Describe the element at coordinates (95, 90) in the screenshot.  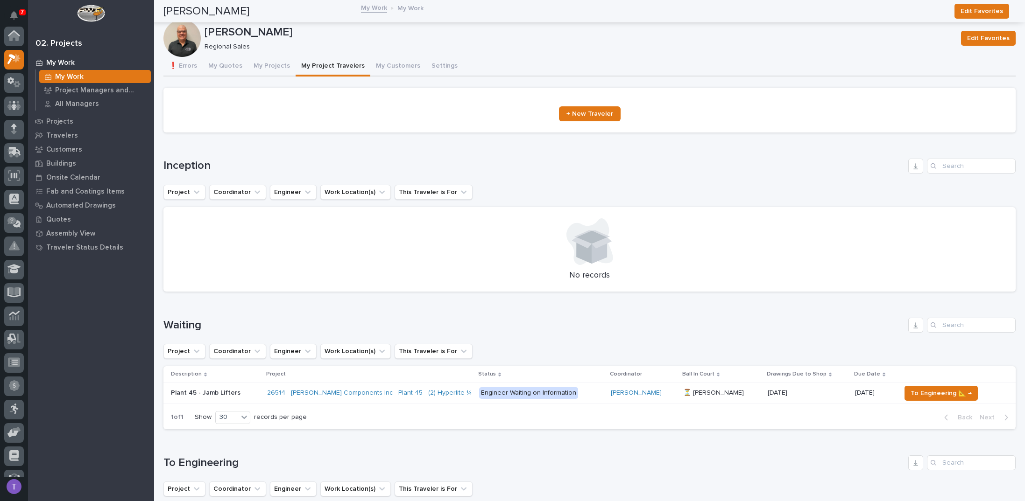
I see `a: Project Managers and Engineers` at that location.